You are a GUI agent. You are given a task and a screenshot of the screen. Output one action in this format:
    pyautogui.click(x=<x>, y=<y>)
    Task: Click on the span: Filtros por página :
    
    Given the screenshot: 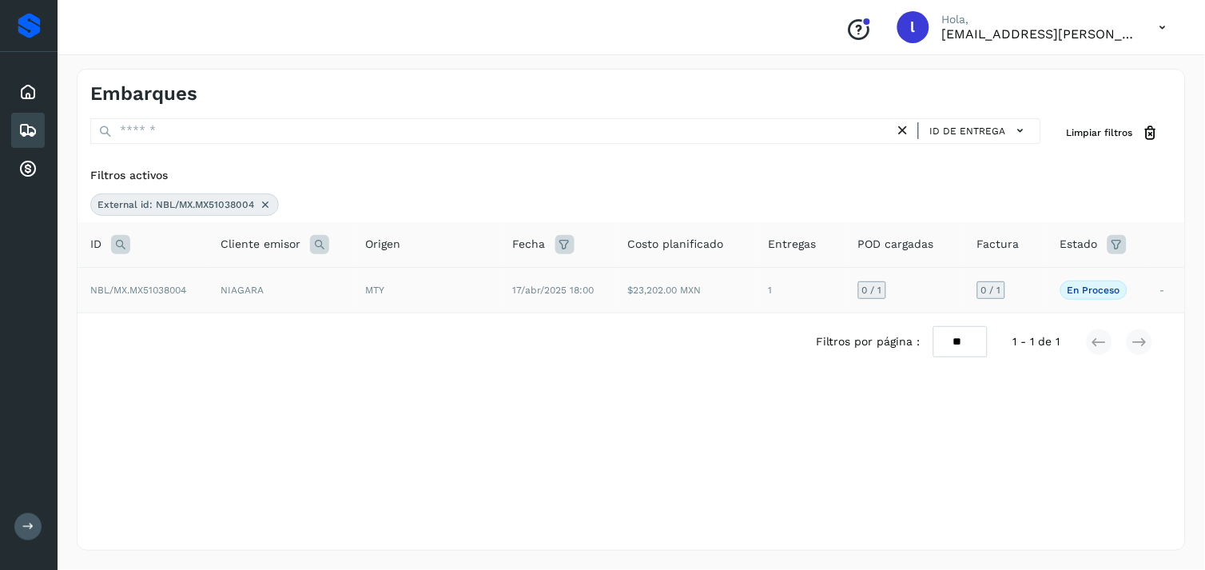 What is the action you would take?
    pyautogui.click(x=868, y=341)
    